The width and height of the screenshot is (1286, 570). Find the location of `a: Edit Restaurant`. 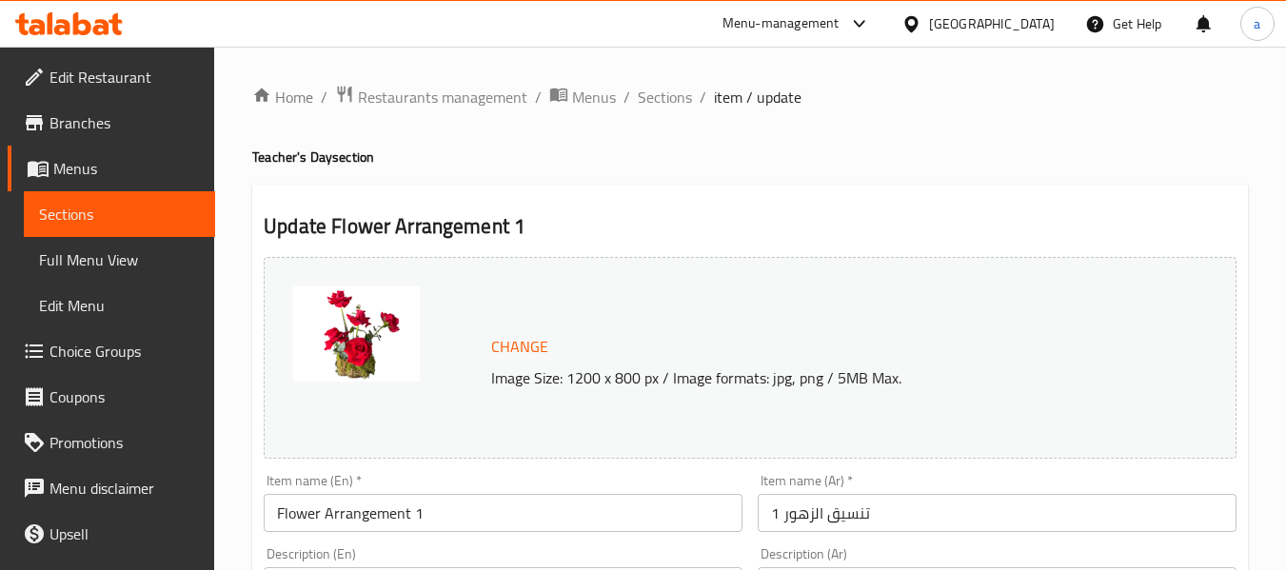

a: Edit Restaurant is located at coordinates (111, 77).